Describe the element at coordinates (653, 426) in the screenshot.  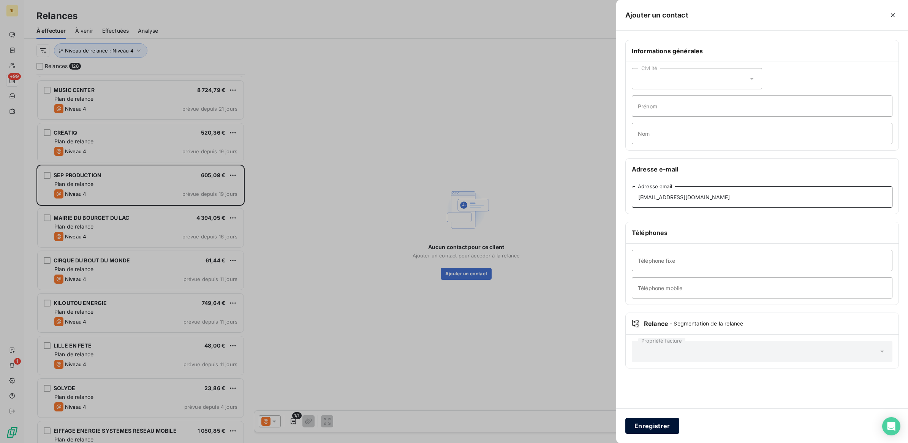
I see `button: Enregistrer` at that location.